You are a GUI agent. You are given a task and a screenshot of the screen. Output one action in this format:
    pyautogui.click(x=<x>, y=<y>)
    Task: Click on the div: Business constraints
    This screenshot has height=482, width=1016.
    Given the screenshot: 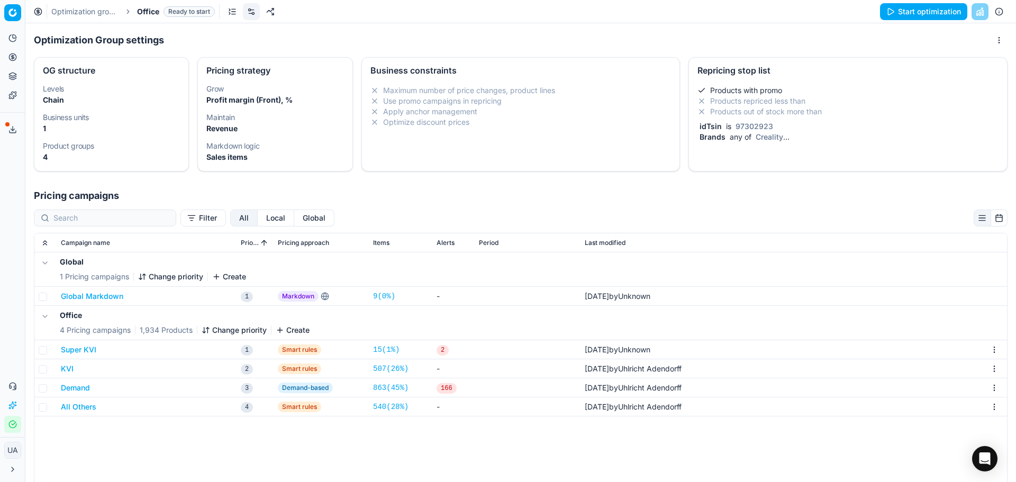 What is the action you would take?
    pyautogui.click(x=521, y=70)
    